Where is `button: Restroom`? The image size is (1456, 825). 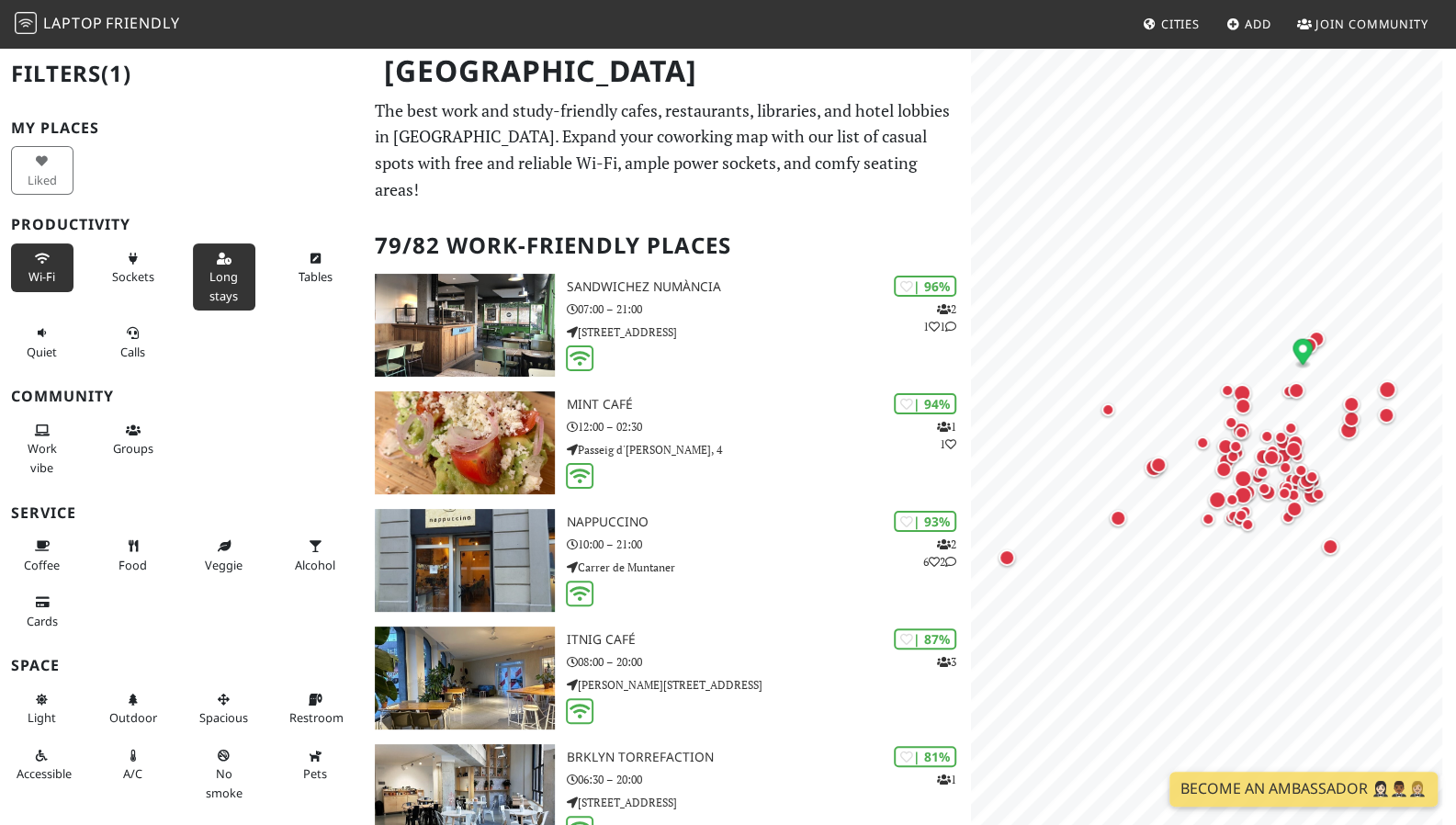
button: Restroom is located at coordinates (315, 708).